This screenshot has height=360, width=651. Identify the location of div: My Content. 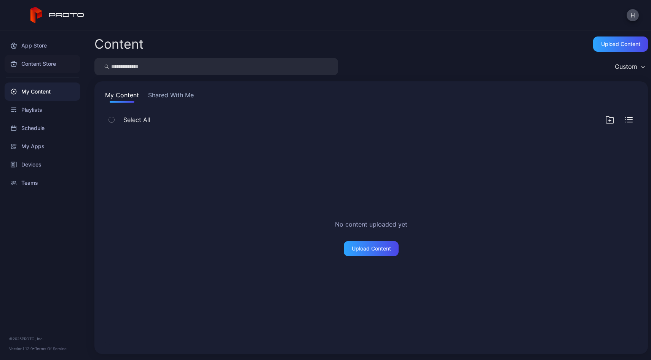
(42, 92).